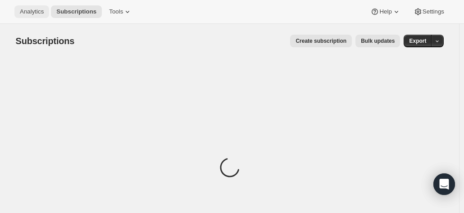 This screenshot has width=464, height=213. Describe the element at coordinates (417, 41) in the screenshot. I see `button: Export` at that location.